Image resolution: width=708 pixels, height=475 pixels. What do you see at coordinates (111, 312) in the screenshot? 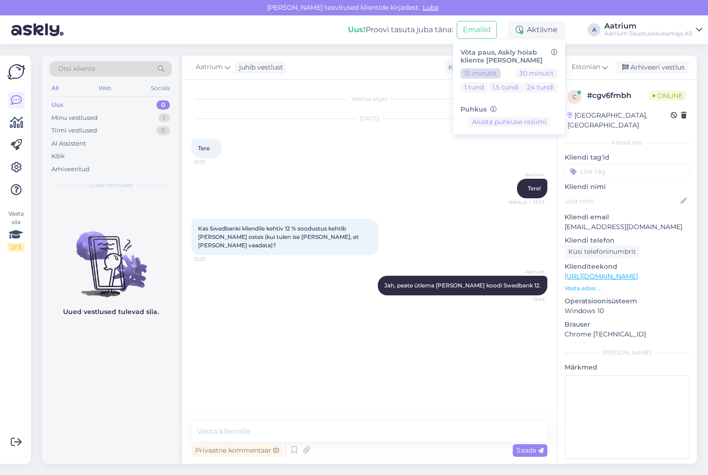
I see `p: Uued vestlused tulevad siia.` at bounding box center [111, 312].